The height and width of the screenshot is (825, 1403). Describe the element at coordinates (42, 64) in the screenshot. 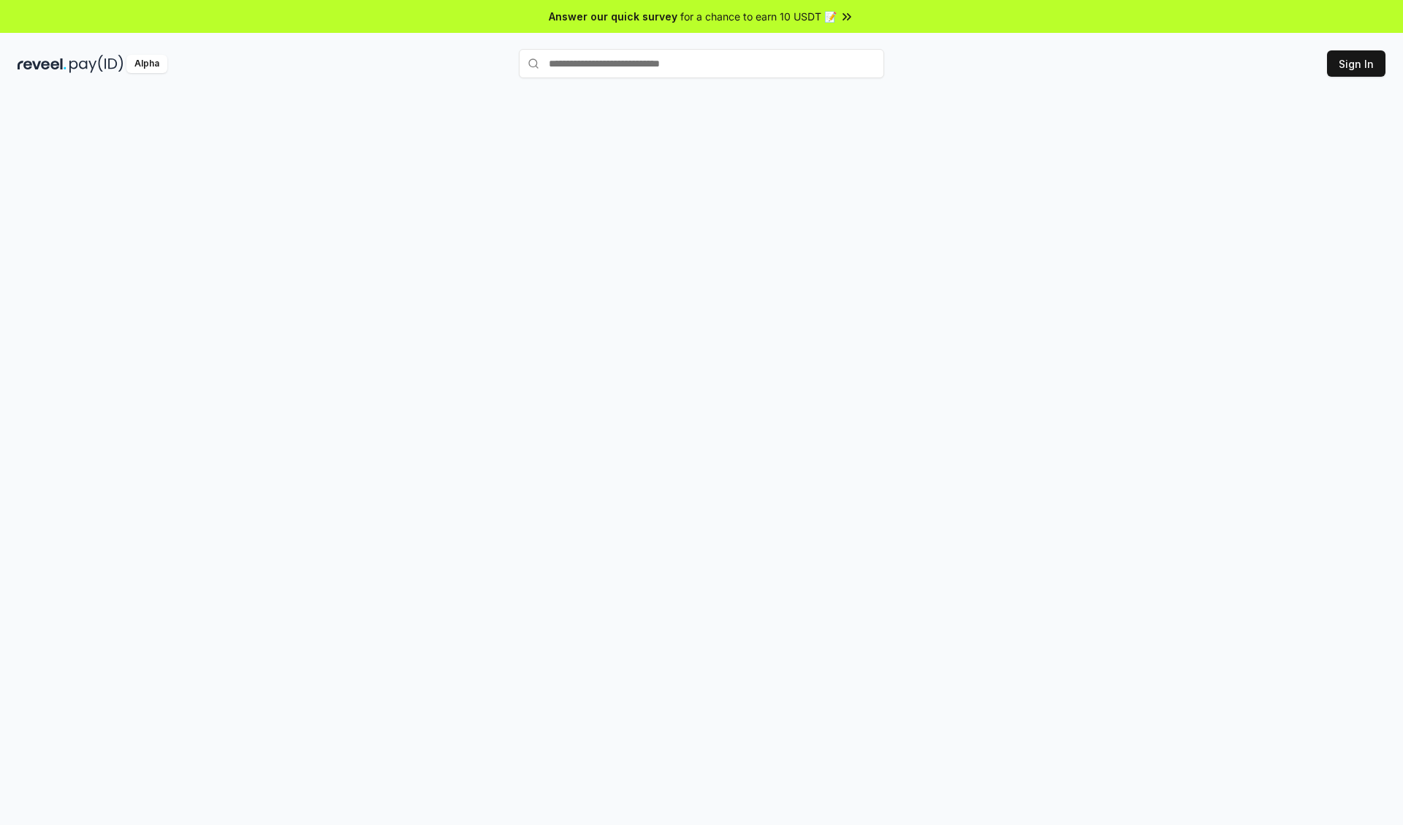

I see `img: reveel_dark` at that location.